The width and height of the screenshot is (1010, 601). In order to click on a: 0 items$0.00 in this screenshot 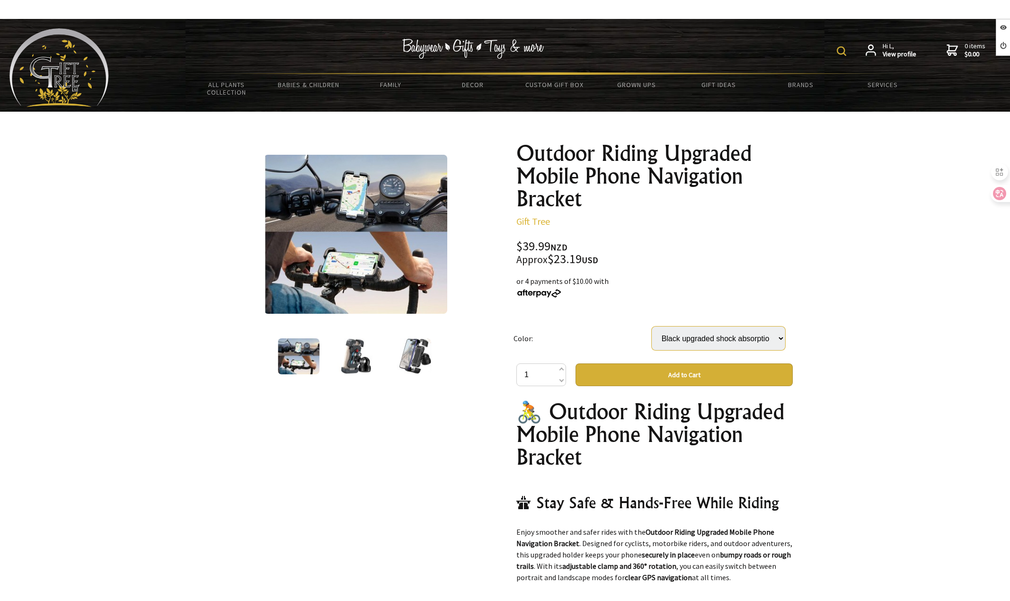, I will do `click(966, 50)`.